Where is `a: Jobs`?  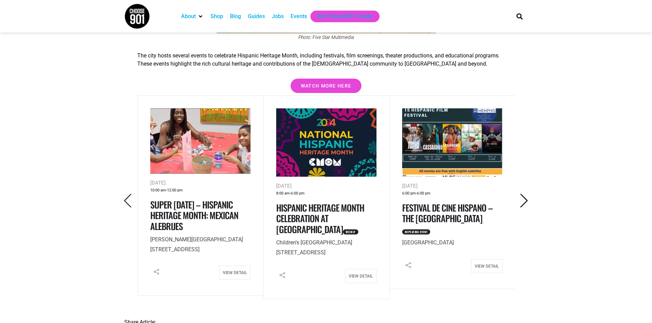 a: Jobs is located at coordinates (278, 16).